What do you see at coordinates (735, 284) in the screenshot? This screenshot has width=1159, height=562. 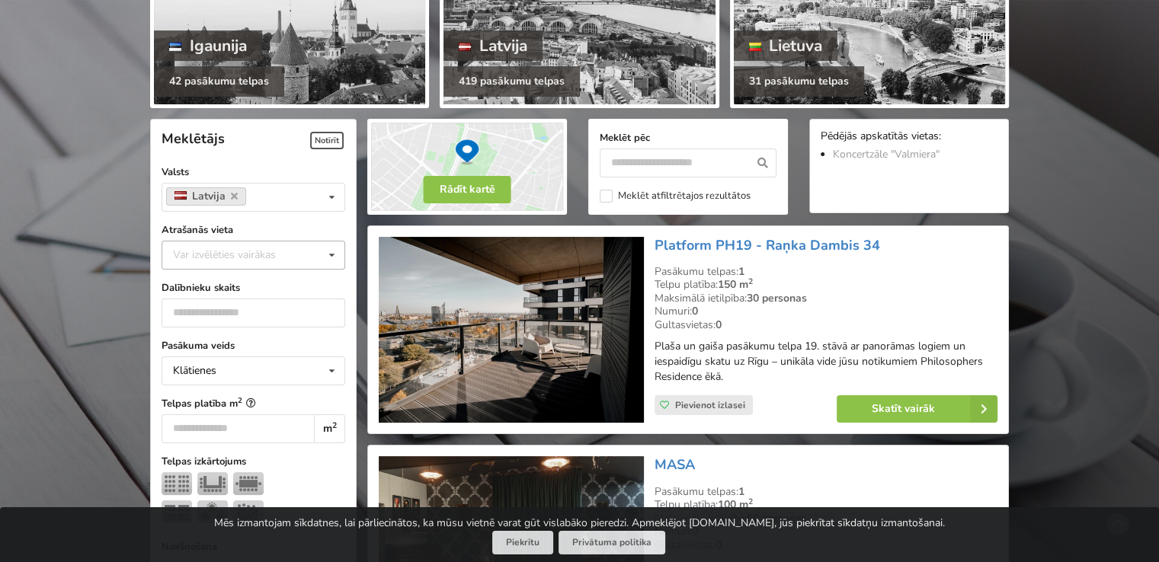 I see `strong: 150 m` at bounding box center [735, 284].